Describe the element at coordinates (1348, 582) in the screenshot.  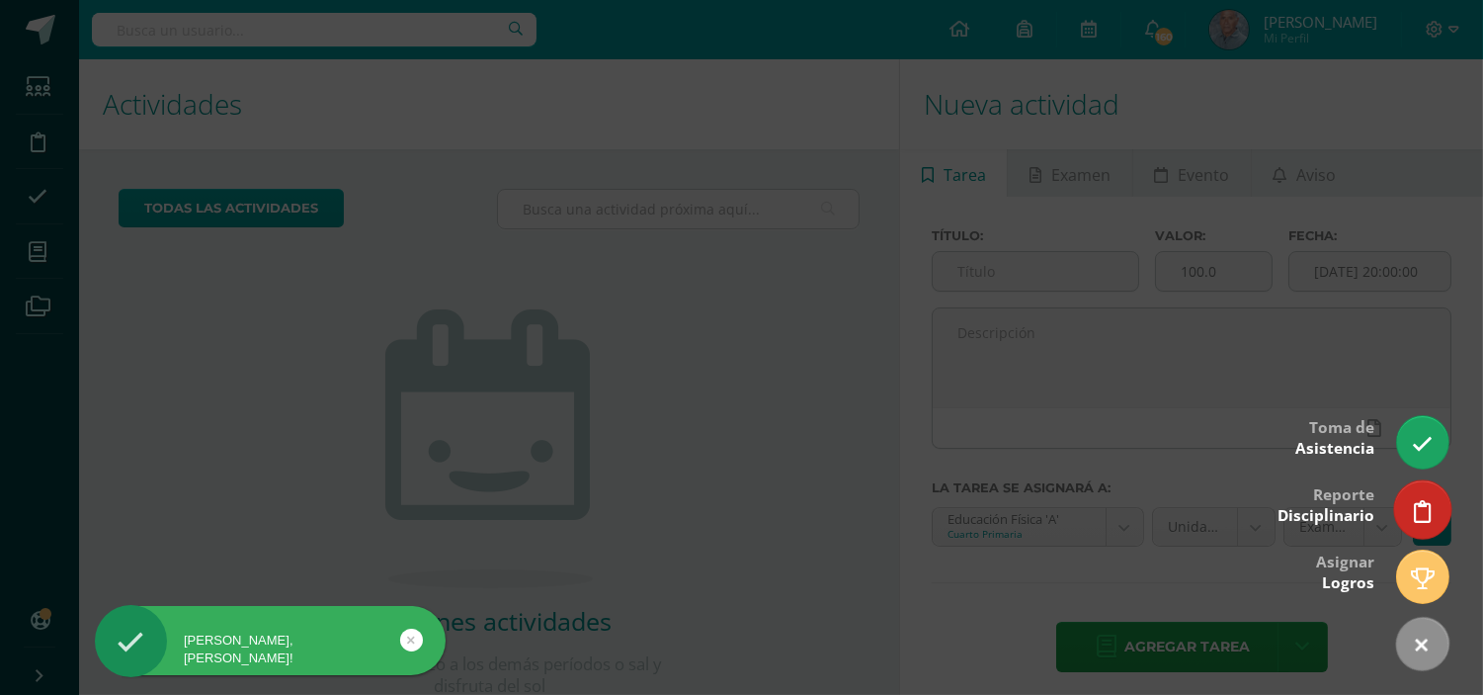
I see `span: Logros` at that location.